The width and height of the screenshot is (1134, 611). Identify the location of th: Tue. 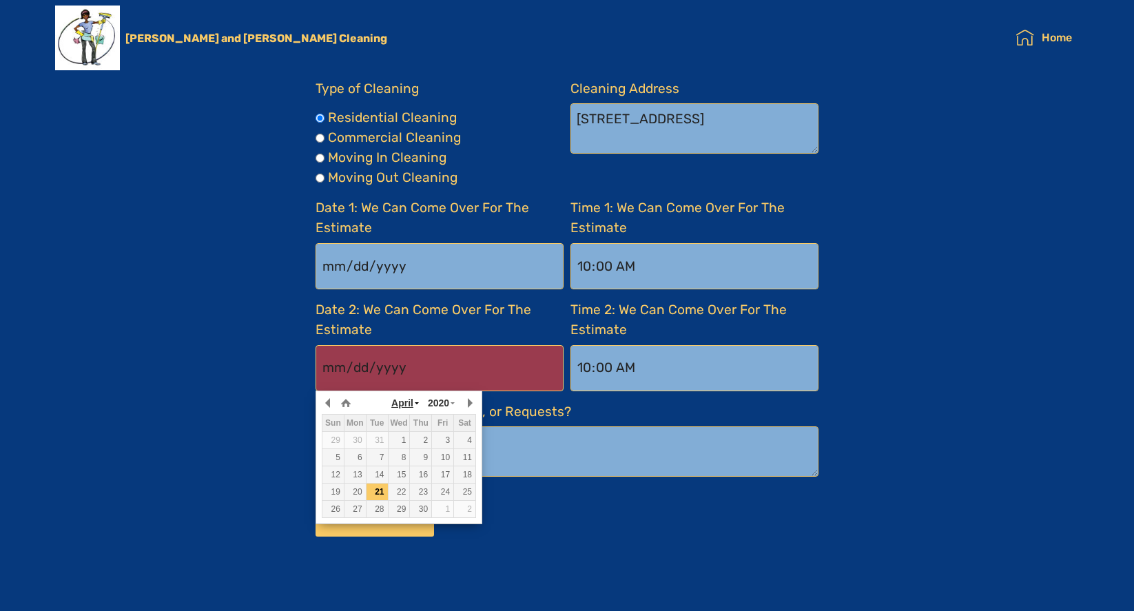
(377, 422).